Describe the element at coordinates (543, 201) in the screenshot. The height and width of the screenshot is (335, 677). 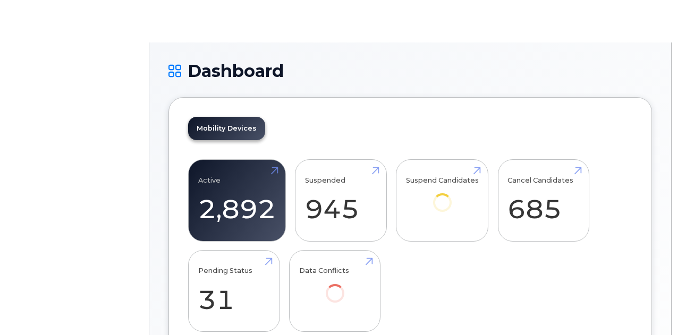
I see `a: Cancel Candidates 685` at that location.